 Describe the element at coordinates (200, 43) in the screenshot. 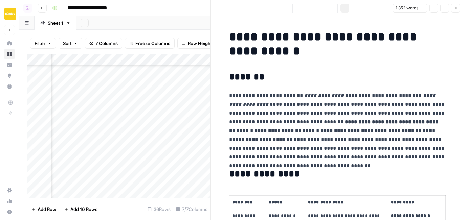

I see `span: Row Height` at that location.